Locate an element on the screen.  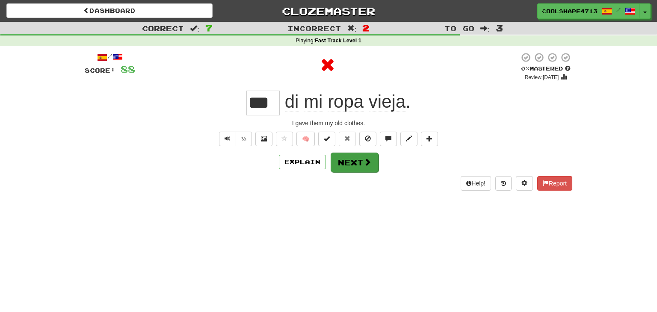
button: ½ is located at coordinates (244, 139).